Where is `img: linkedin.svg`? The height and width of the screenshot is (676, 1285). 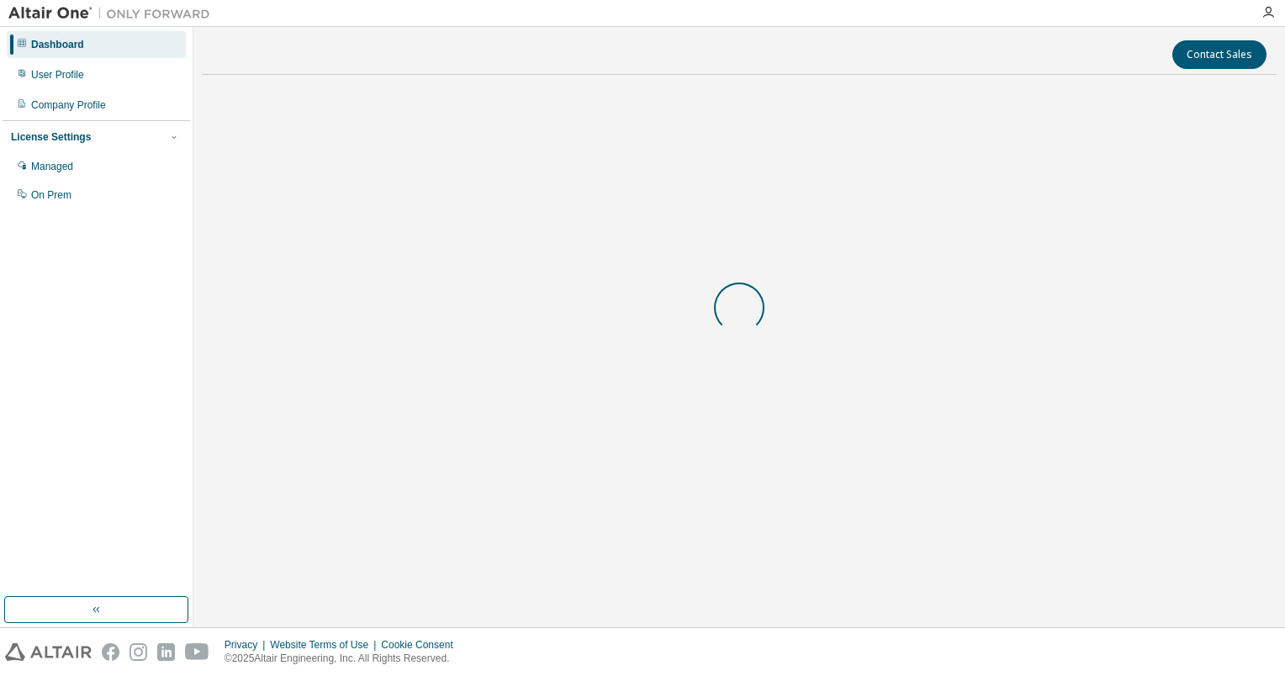
img: linkedin.svg is located at coordinates (166, 652).